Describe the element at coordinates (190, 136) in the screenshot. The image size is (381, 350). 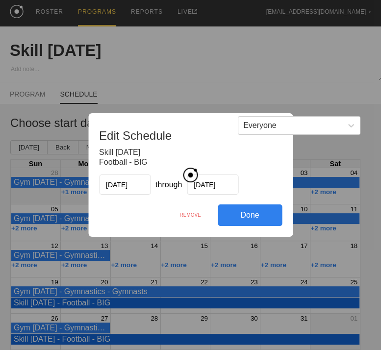
I see `h1: Edit Schedule` at that location.